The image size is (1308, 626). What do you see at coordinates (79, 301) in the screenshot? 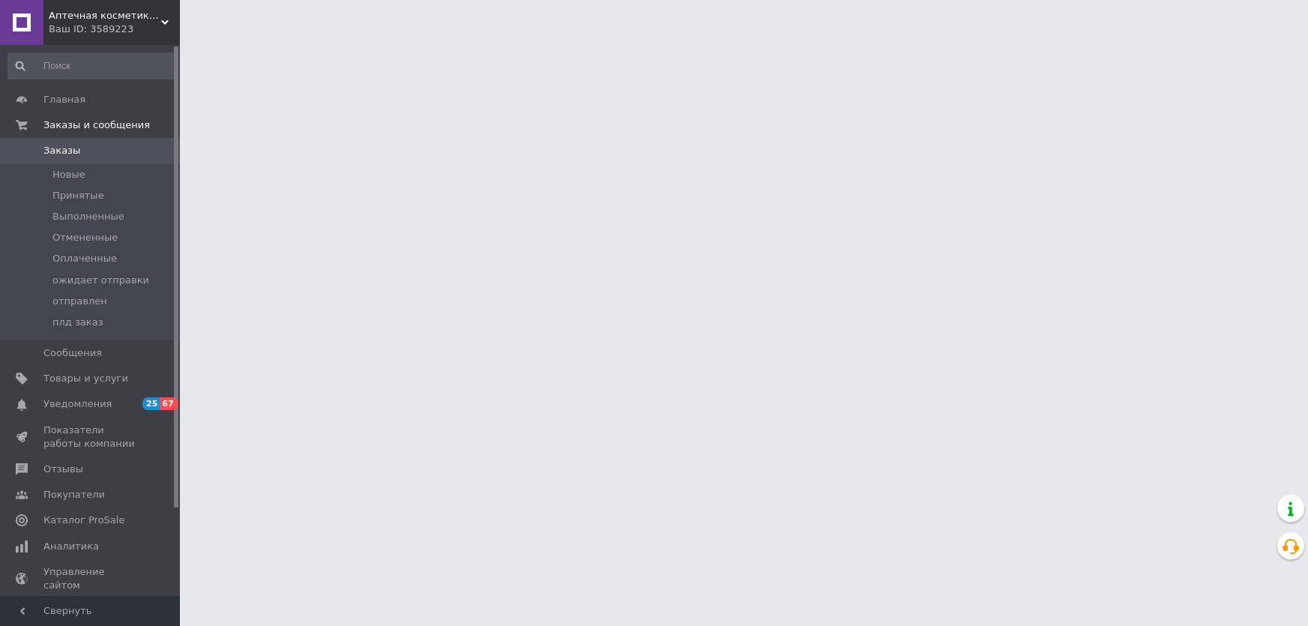
I see `span: отправлен` at bounding box center [79, 301].